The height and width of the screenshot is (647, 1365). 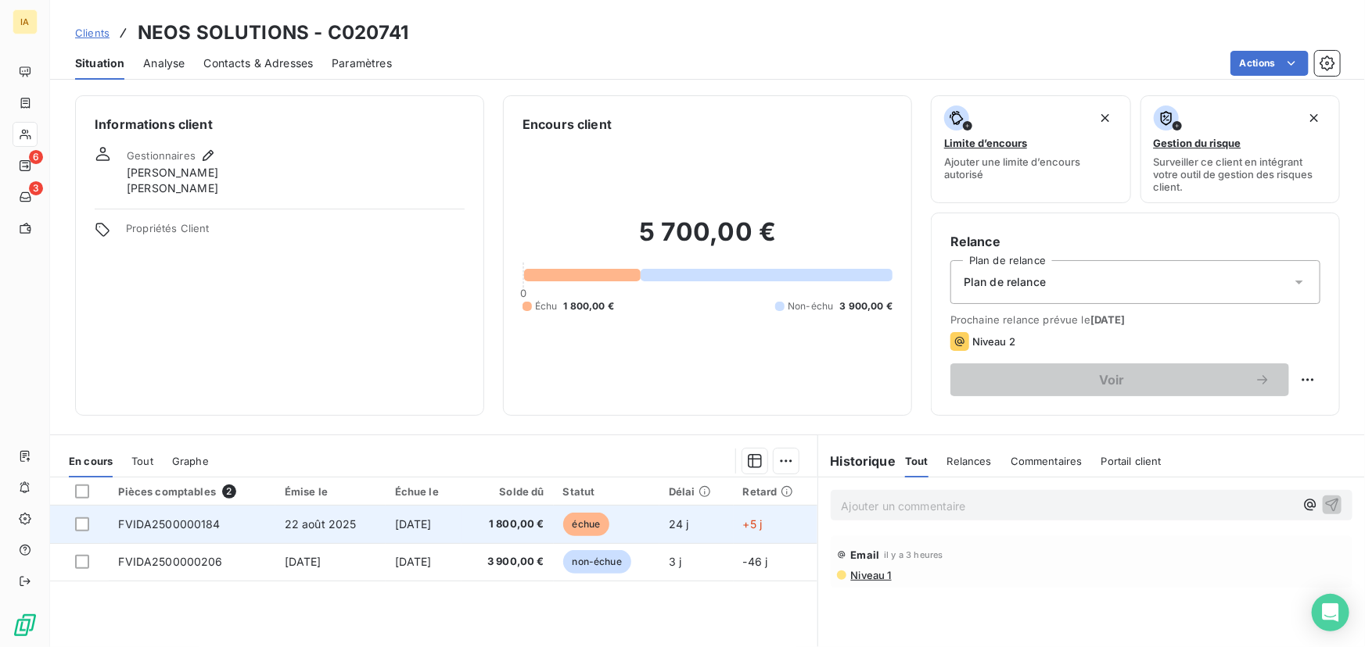 What do you see at coordinates (190, 461) in the screenshot?
I see `span: Graphe` at bounding box center [190, 461].